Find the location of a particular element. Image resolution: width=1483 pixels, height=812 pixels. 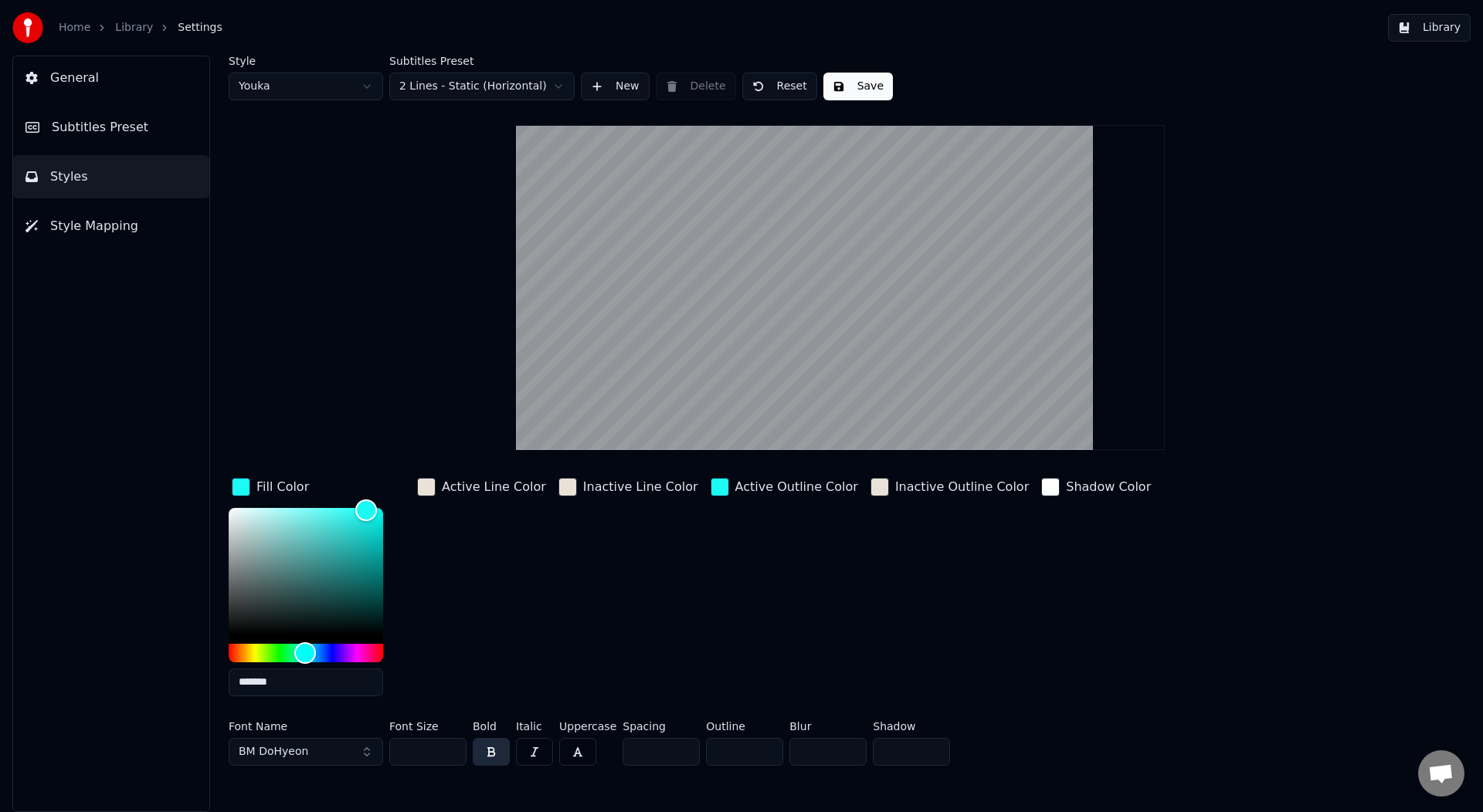

span: Settings is located at coordinates (199, 28).